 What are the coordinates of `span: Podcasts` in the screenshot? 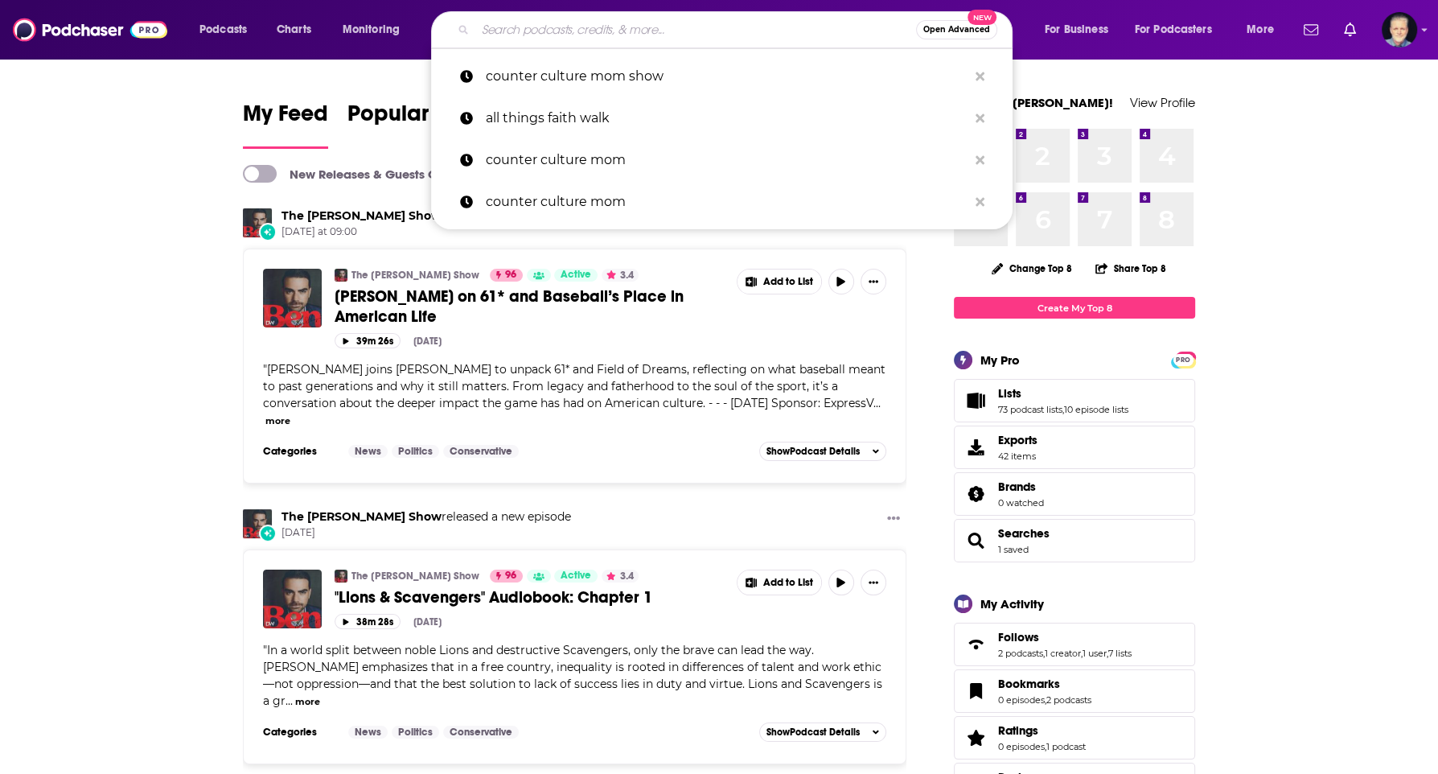 It's located at (223, 30).